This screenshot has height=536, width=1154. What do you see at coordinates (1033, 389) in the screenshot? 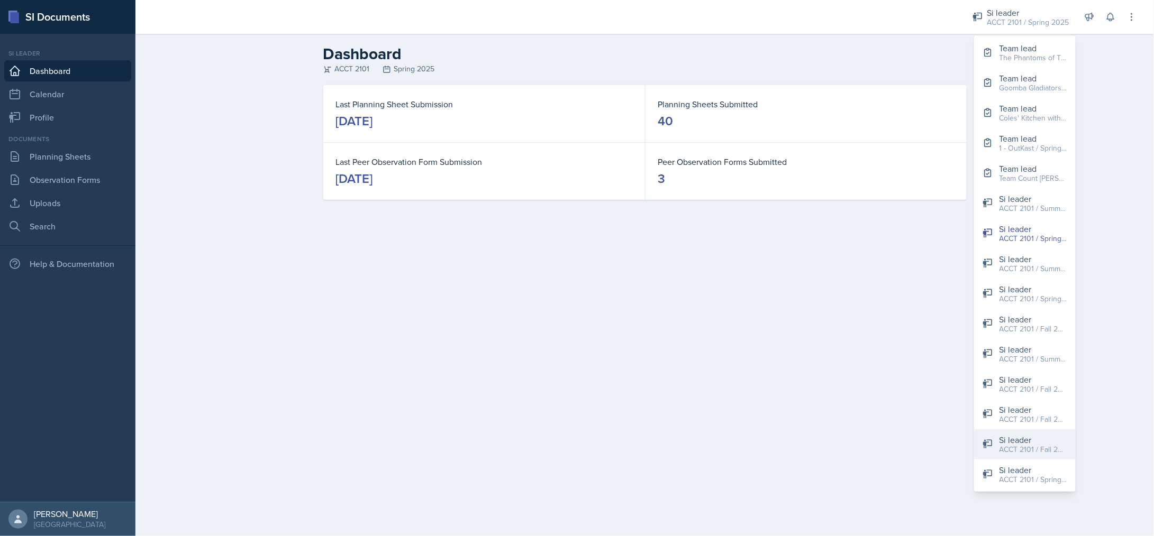
I see `div: ACCT 2101 / Fall 2023` at bounding box center [1033, 389].